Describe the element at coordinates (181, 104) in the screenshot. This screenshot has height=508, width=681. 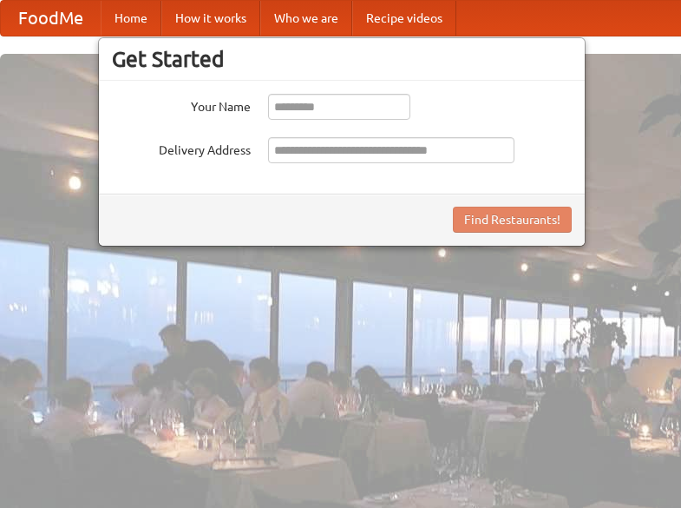
I see `label: Your Name` at that location.